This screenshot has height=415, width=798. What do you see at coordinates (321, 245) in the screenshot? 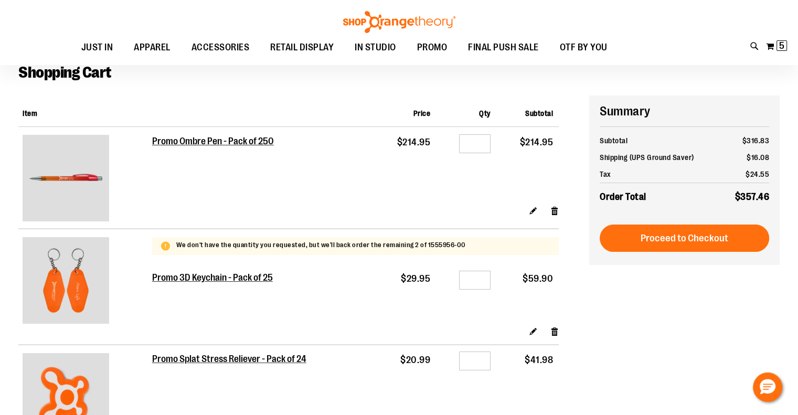
I see `p: We don't have the quantity you requested, but we'll back order the remaining 2 of 1555956-00` at bounding box center [321, 245].